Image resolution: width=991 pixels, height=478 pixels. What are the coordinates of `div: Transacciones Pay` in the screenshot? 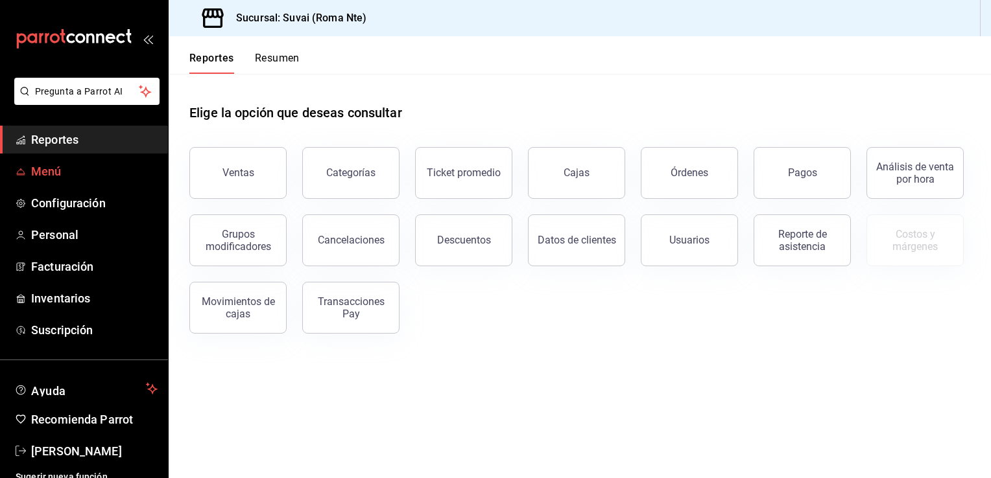 It's located at (351, 308).